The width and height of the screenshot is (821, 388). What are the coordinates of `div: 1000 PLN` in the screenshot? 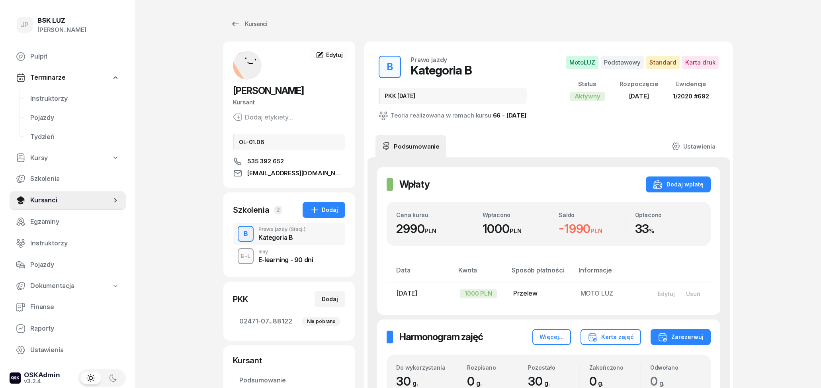 It's located at (478, 293).